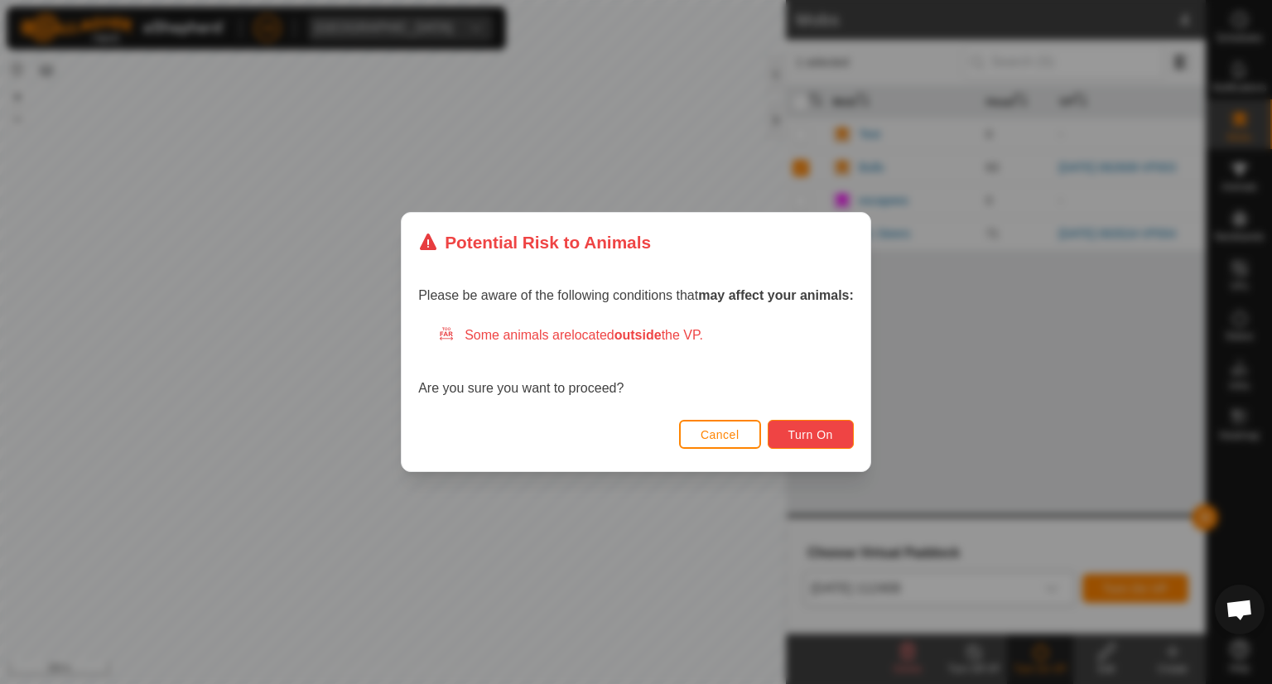 The image size is (1272, 684). What do you see at coordinates (646, 335) in the screenshot?
I see `div: Some animals are` at bounding box center [646, 335].